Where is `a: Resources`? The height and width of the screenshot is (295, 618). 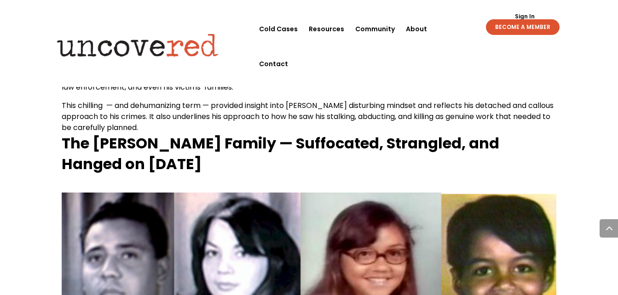 a: Resources is located at coordinates (326, 29).